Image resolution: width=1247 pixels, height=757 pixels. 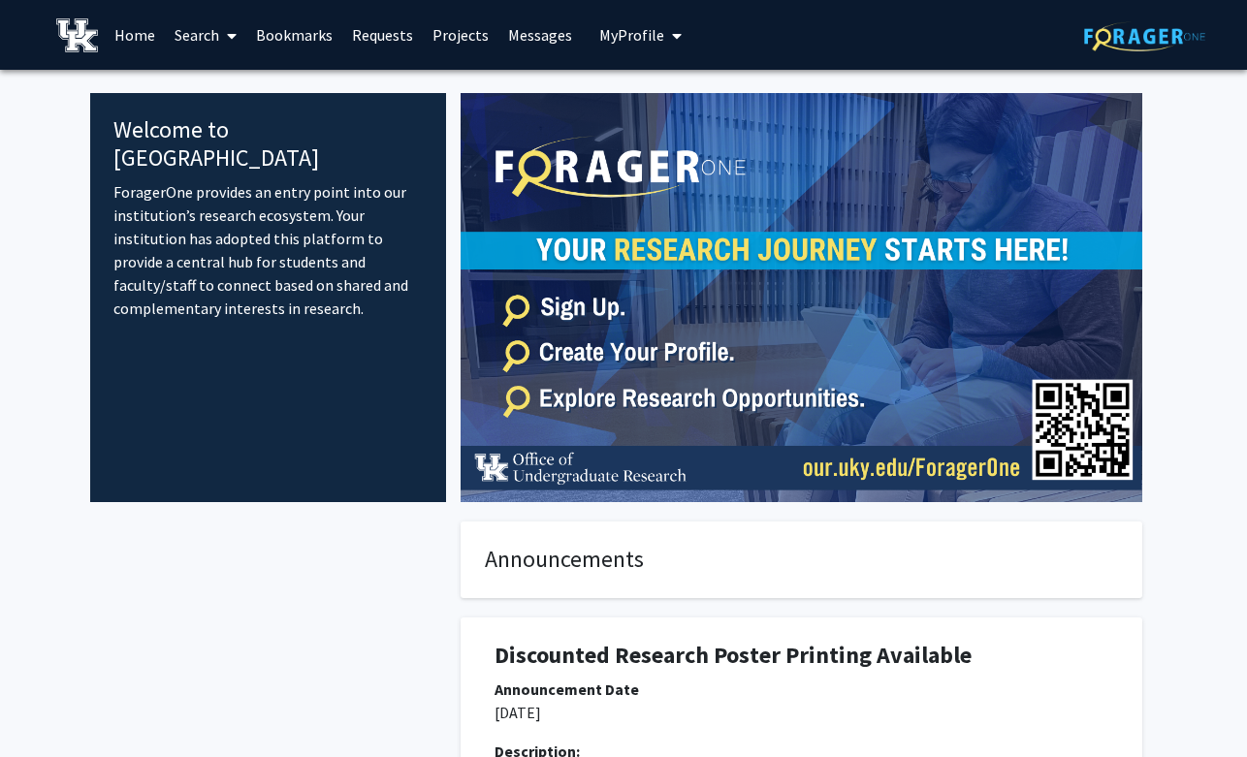 What do you see at coordinates (801, 689) in the screenshot?
I see `div: Announcement Date` at bounding box center [801, 689].